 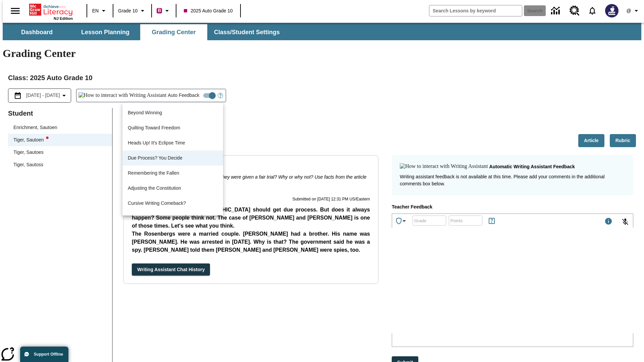 I want to click on p: Unclear and Off-Topic, so click(x=50, y=32).